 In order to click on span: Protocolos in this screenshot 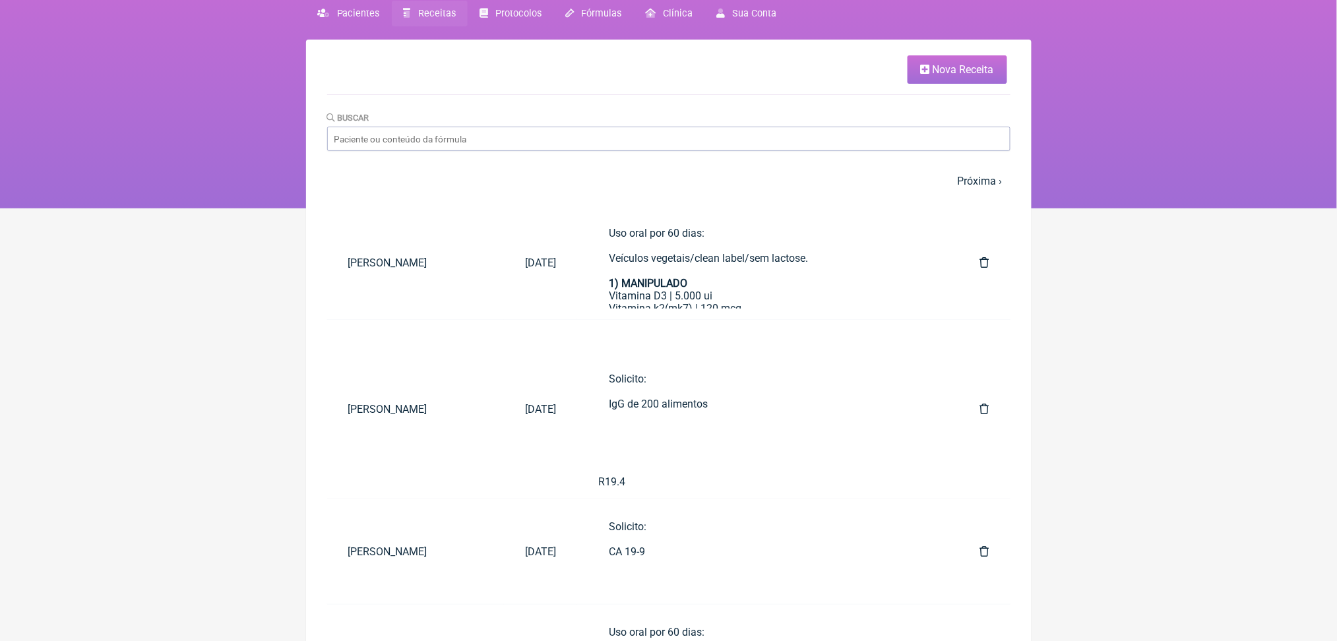, I will do `click(519, 13)`.